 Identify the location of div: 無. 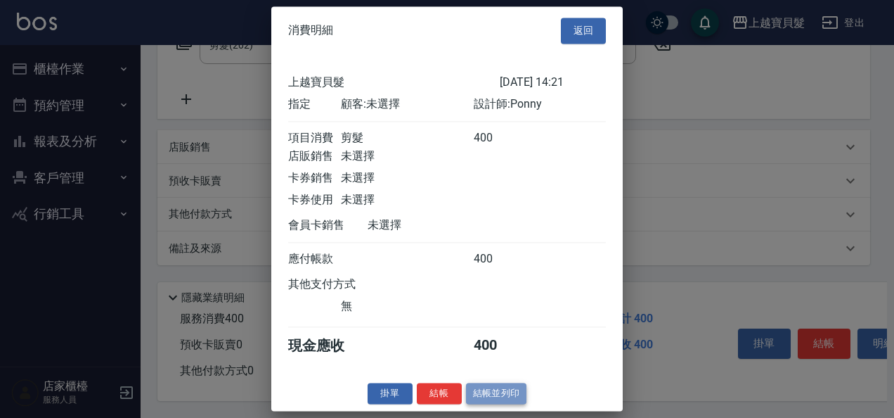
(407, 306).